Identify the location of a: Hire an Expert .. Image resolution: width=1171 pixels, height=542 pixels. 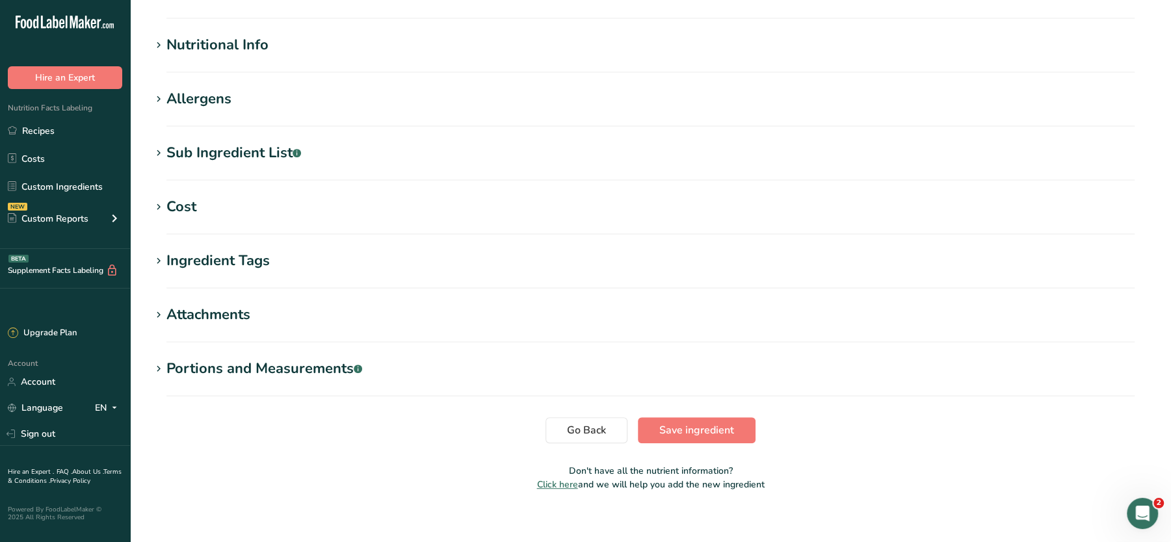
(31, 472).